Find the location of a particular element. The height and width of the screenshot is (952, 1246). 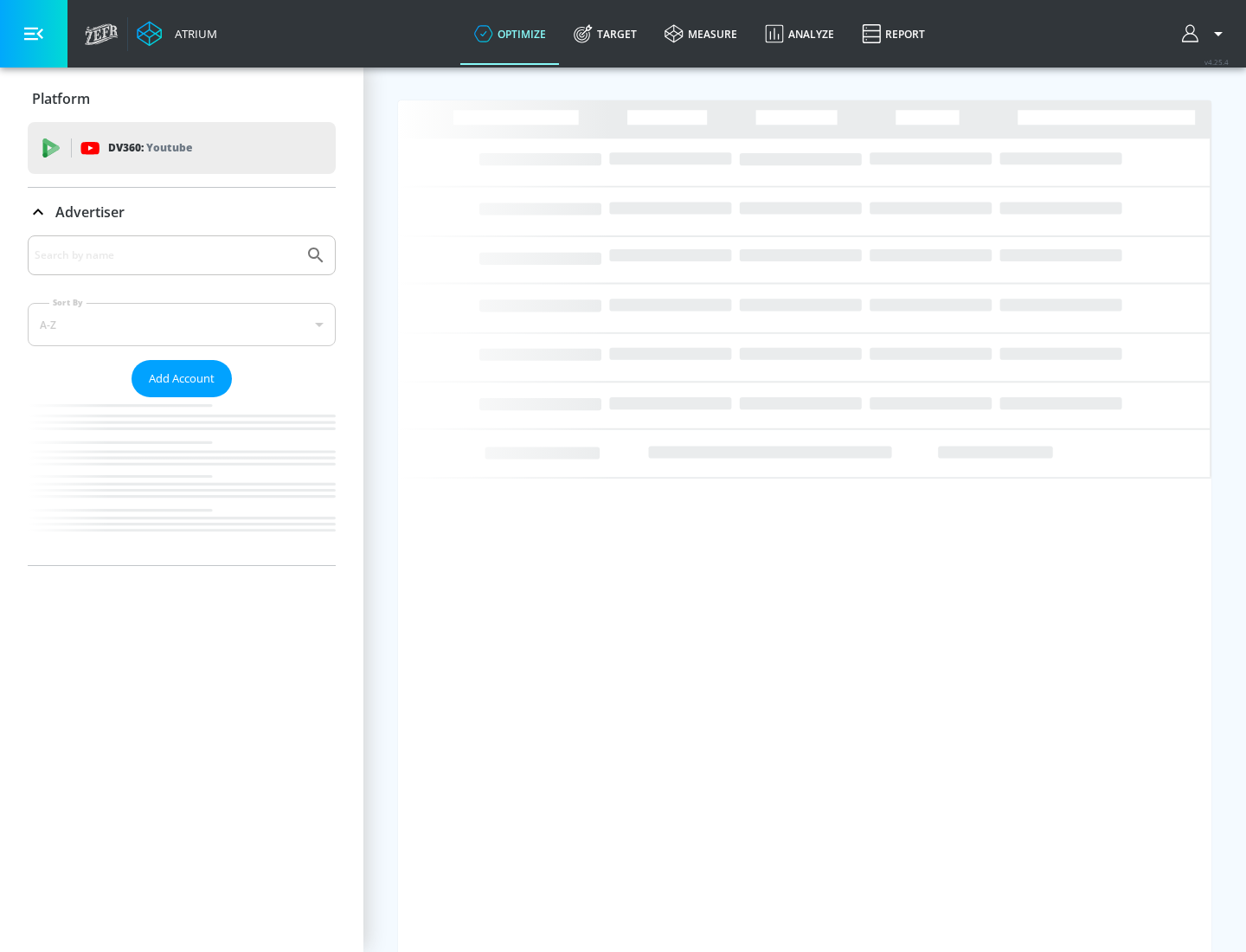

a: optimize is located at coordinates (510, 34).